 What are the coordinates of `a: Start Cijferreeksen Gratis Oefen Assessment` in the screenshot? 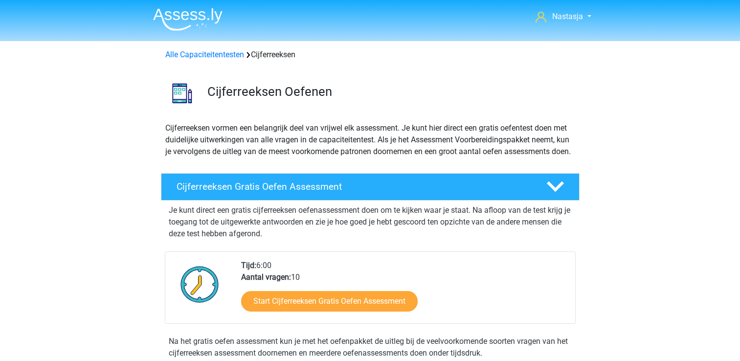 It's located at (329, 301).